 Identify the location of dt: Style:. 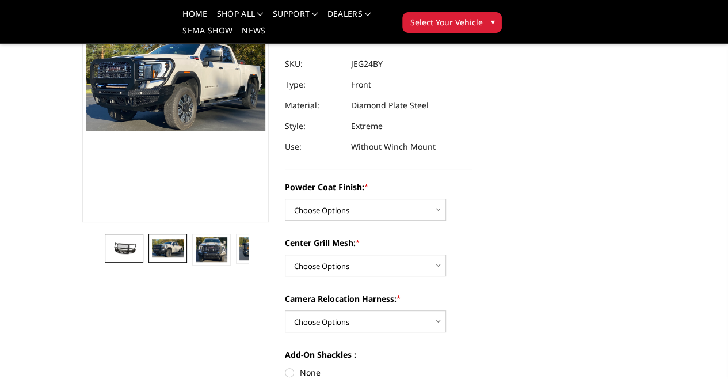
(314, 126).